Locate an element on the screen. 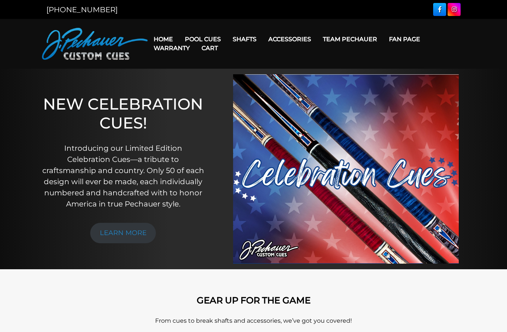  p: Introducing our Limited Edition Celebration Cues—a tribute to craftsmanship and country. Only 50 ... is located at coordinates (123, 176).